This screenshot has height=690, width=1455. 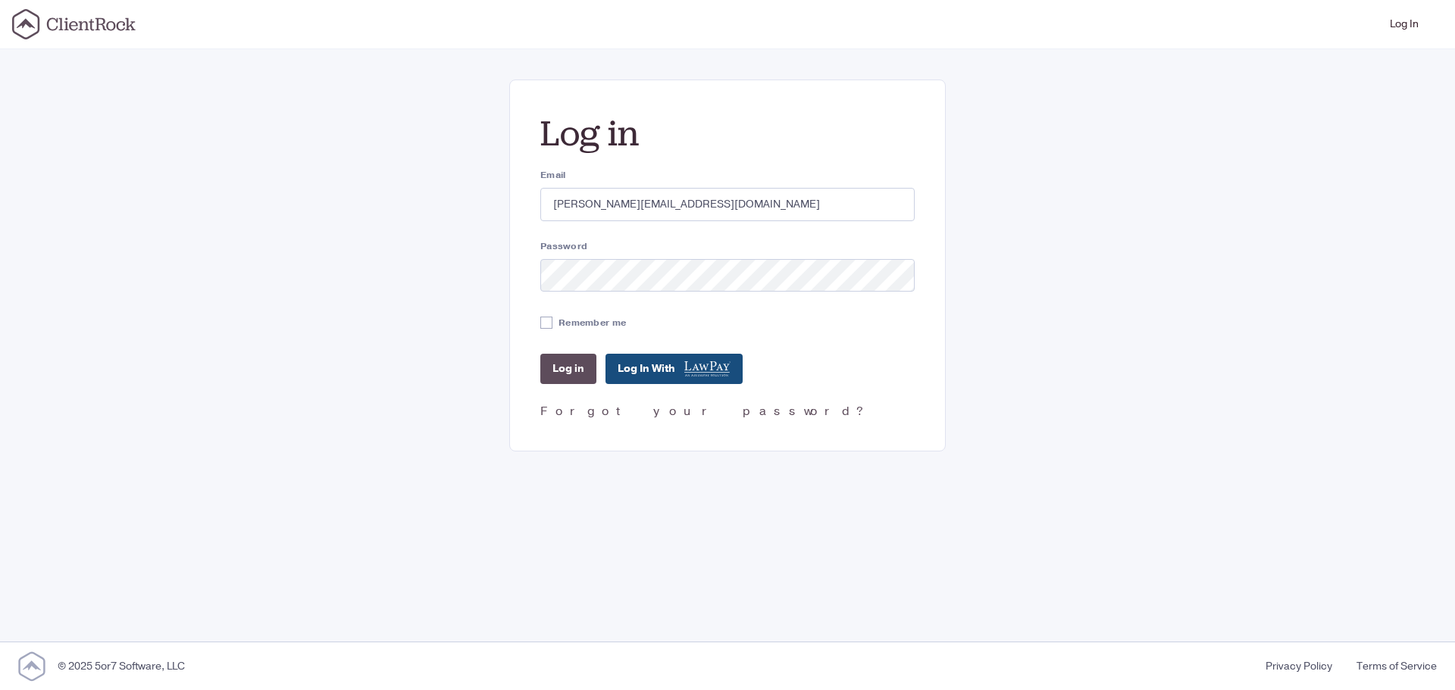 What do you see at coordinates (1404, 24) in the screenshot?
I see `a: Log In` at bounding box center [1404, 24].